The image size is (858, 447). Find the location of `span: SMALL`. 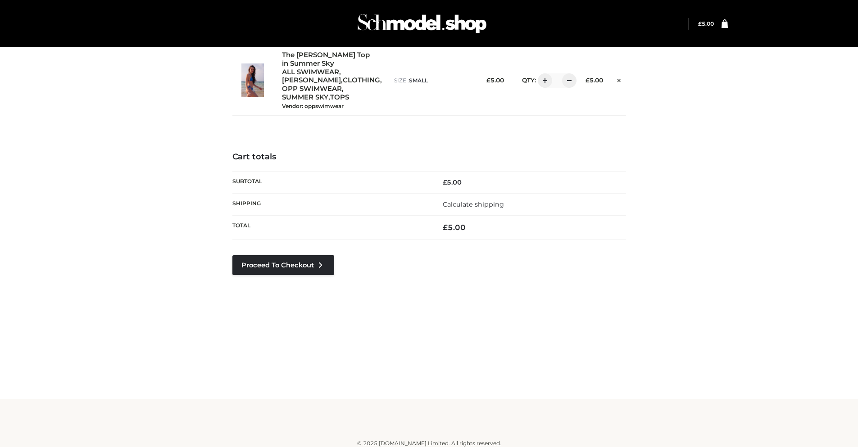

span: SMALL is located at coordinates (418, 80).